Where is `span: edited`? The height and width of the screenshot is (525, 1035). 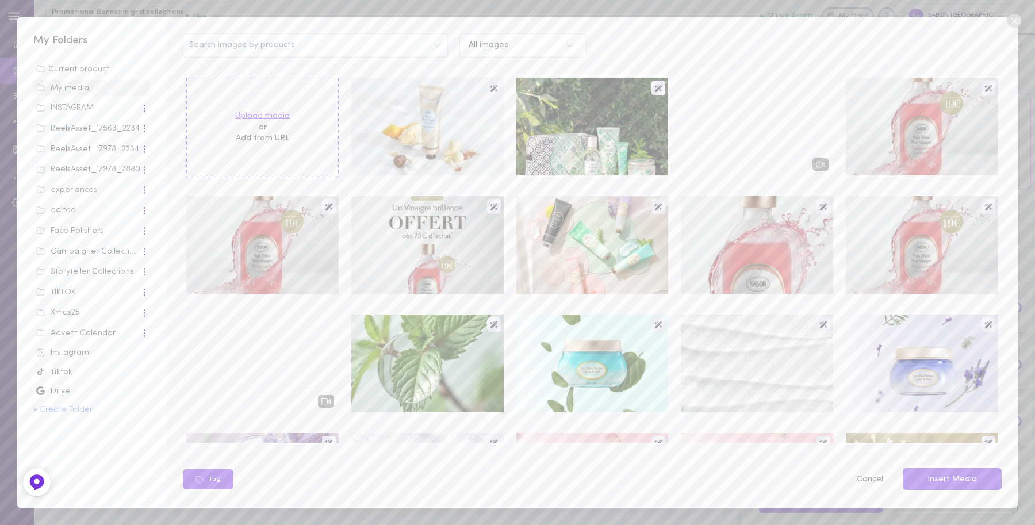 span: edited is located at coordinates (92, 210).